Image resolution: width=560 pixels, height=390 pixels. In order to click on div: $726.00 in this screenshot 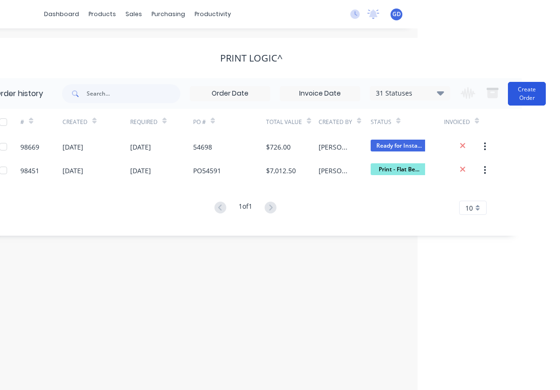, I will do `click(278, 147)`.